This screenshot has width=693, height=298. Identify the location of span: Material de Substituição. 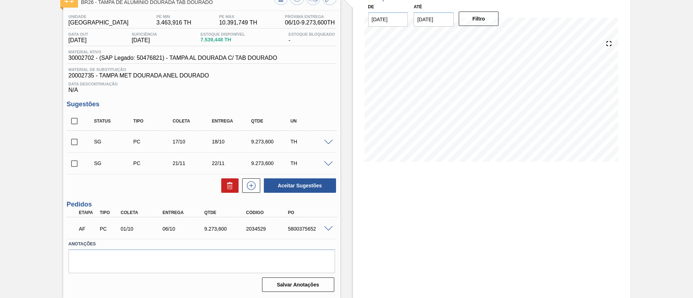
(202, 70).